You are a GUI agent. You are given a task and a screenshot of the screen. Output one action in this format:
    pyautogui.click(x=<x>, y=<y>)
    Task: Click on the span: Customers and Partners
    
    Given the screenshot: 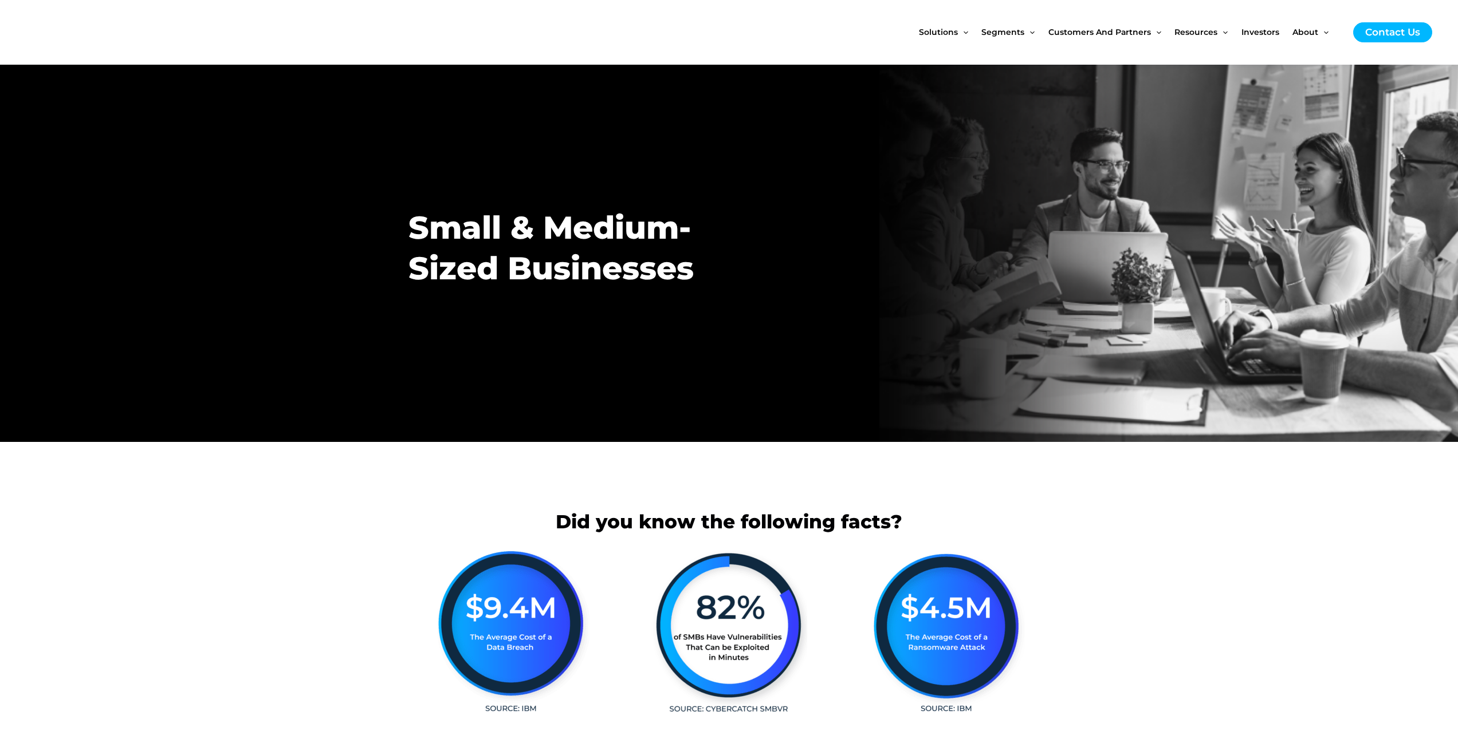 What is the action you would take?
    pyautogui.click(x=1099, y=32)
    